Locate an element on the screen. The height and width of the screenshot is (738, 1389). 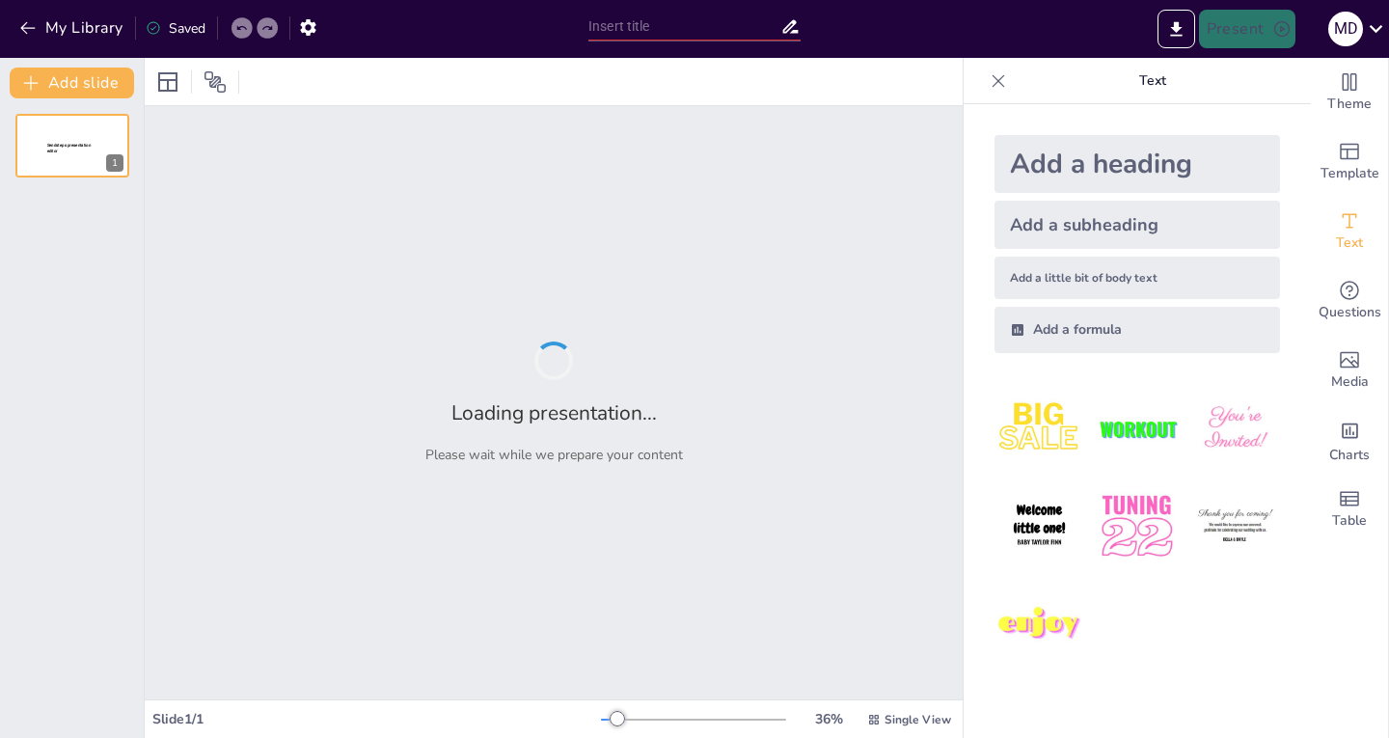
div: Add charts and graphs is located at coordinates (1349, 440).